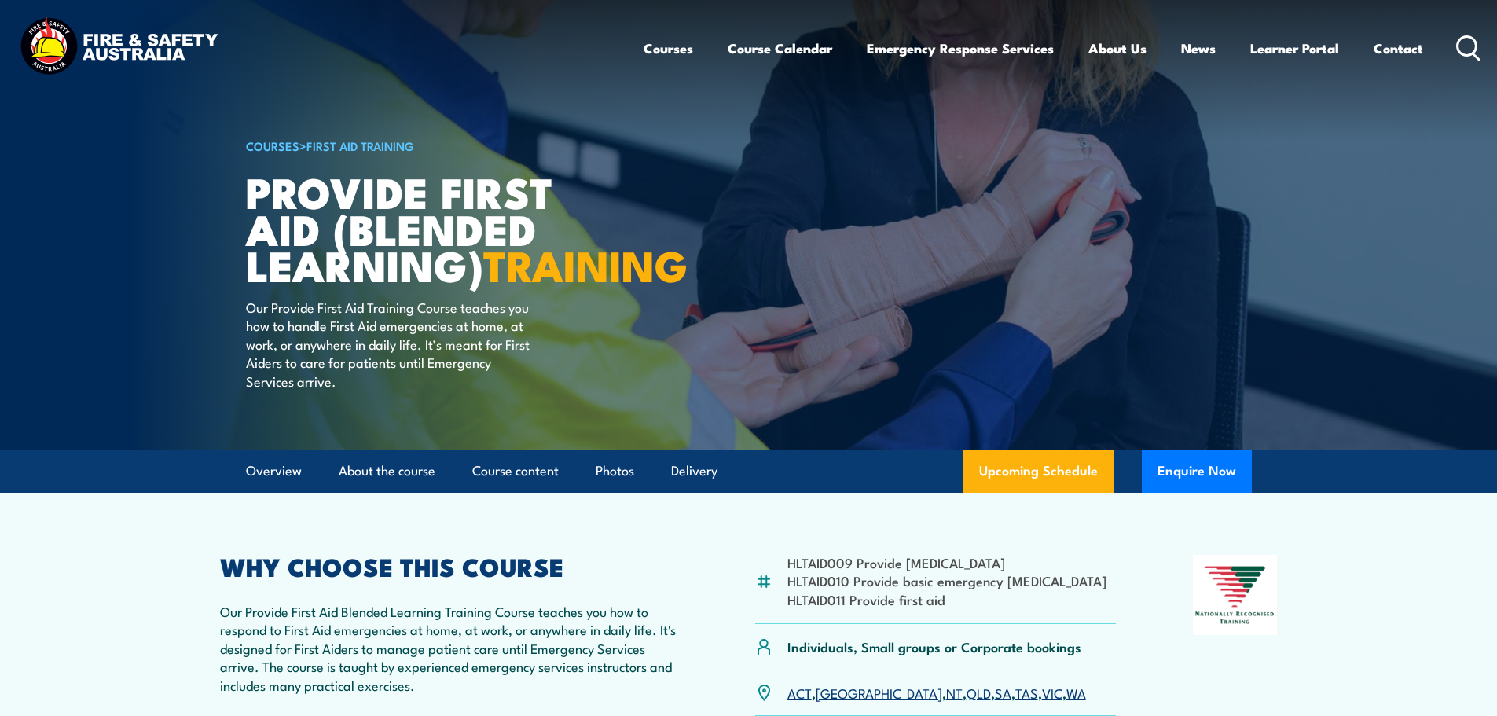 The height and width of the screenshot is (716, 1497). Describe the element at coordinates (1076, 693) in the screenshot. I see `a: WA` at that location.